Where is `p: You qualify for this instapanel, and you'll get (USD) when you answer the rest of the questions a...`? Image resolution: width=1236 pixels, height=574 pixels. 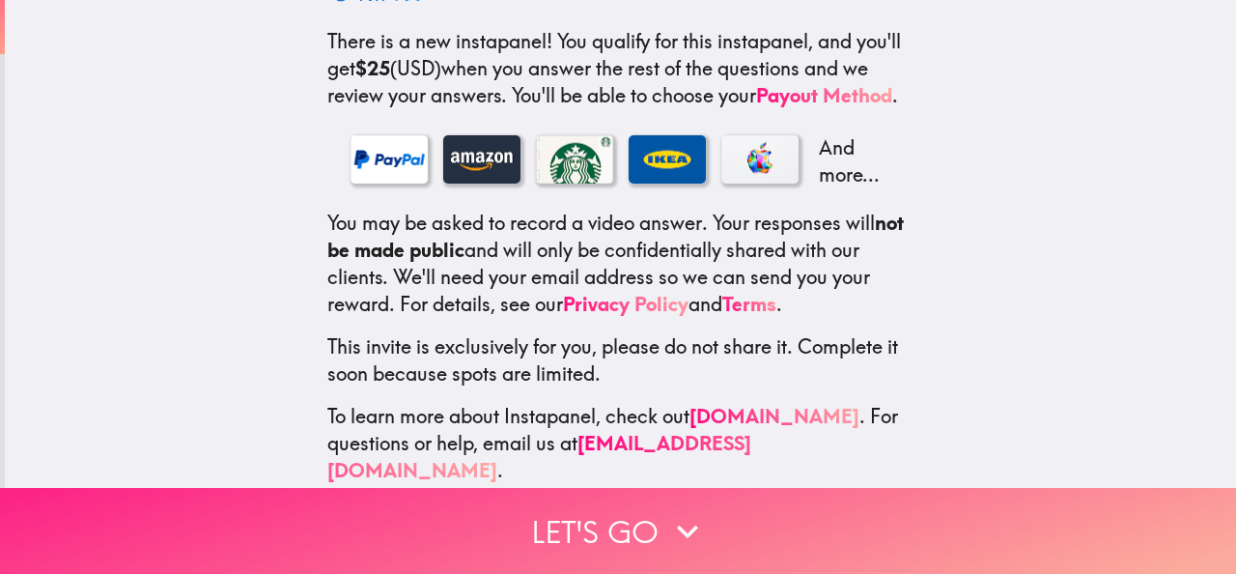 p: You qualify for this instapanel, and you'll get (USD) when you answer the rest of the questions a... is located at coordinates (621, 69).